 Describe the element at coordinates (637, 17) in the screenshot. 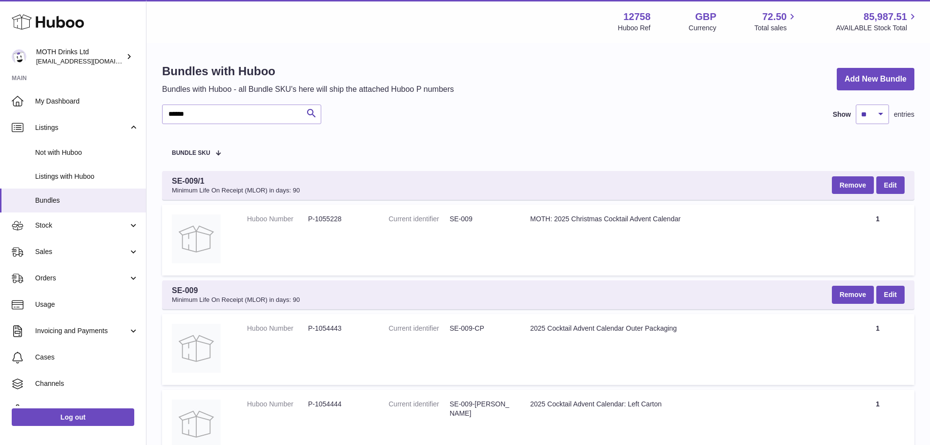

I see `strong: 12758` at that location.